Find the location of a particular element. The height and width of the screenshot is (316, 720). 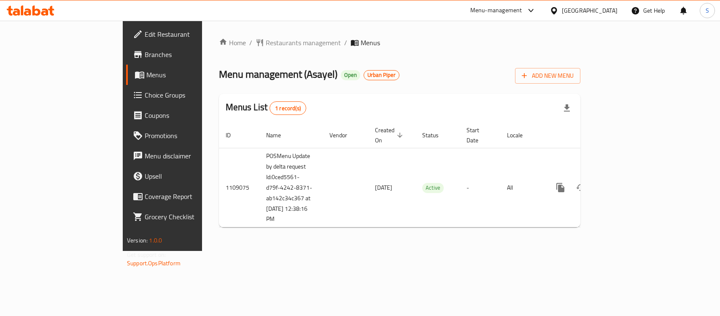

span: Upsell is located at coordinates (190, 176).